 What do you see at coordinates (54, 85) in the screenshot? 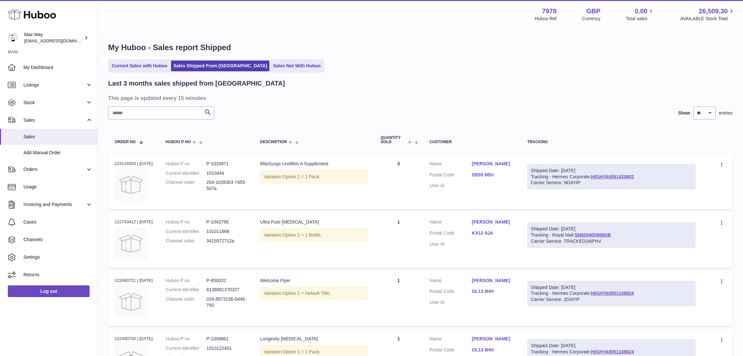
I see `span: Listings` at bounding box center [54, 85].